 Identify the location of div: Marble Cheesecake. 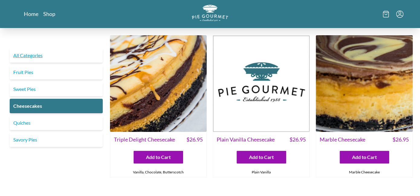
(364, 173).